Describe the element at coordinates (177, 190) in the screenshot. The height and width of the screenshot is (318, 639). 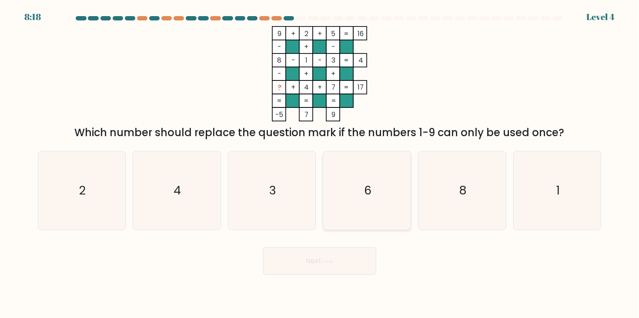
I see `text: 4` at that location.